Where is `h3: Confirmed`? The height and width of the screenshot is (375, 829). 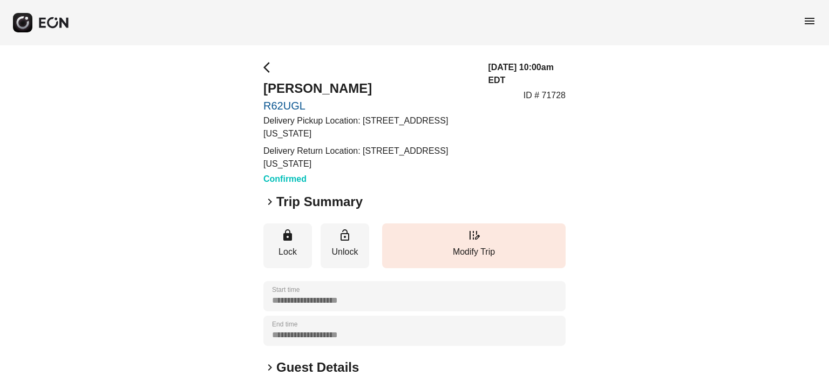
h3: Confirmed is located at coordinates (369, 179).